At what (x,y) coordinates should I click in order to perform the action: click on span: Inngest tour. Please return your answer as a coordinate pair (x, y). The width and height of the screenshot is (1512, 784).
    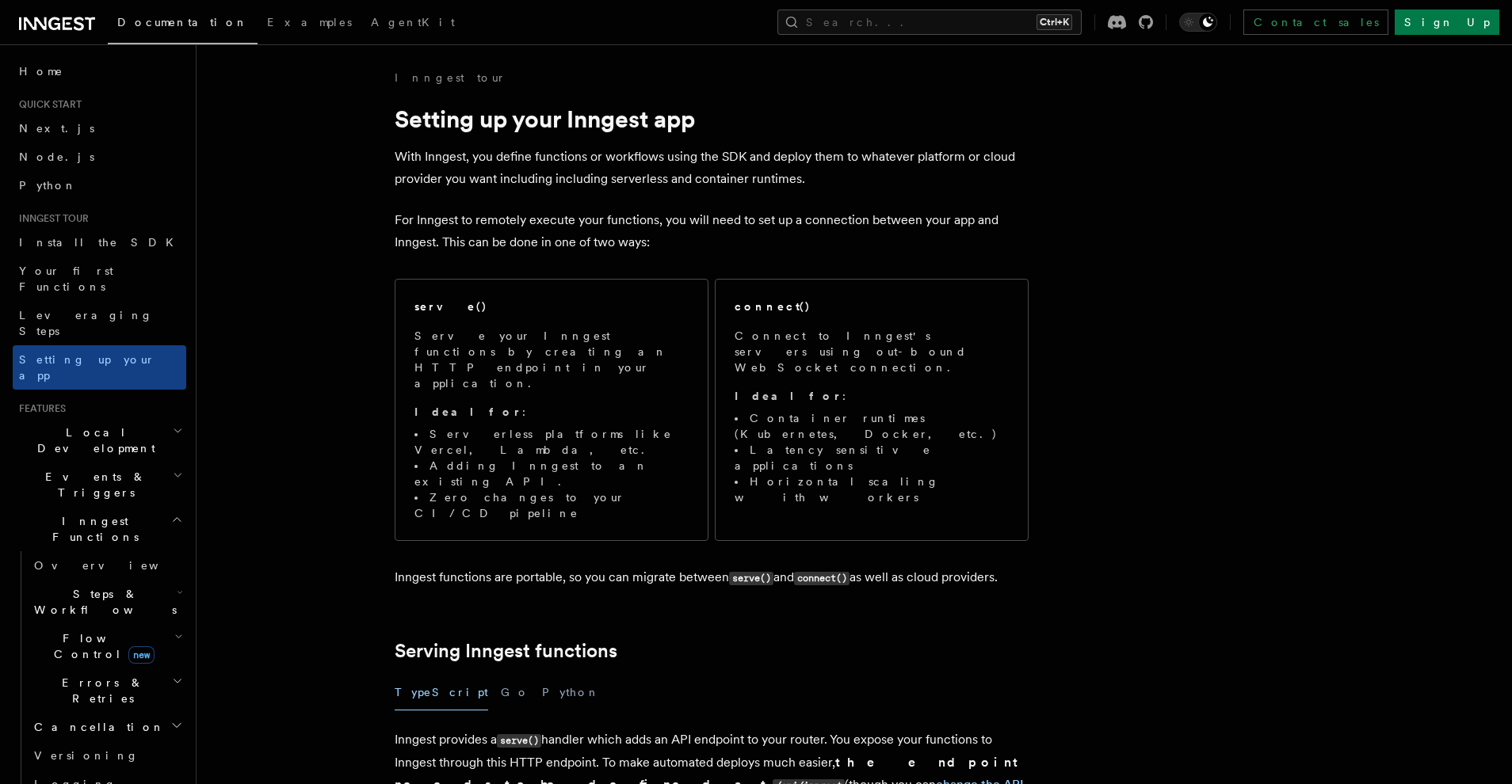
    Looking at the image, I should click on (50, 219).